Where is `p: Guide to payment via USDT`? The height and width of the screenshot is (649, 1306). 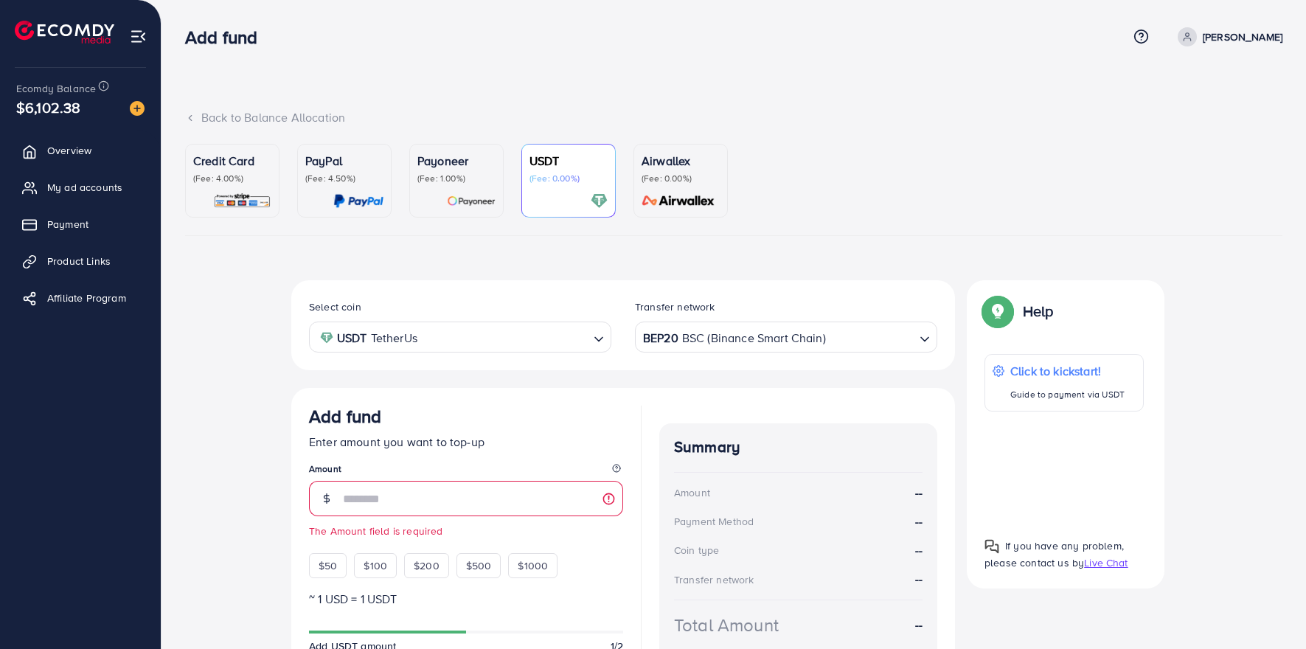
p: Guide to payment via USDT is located at coordinates (1067, 395).